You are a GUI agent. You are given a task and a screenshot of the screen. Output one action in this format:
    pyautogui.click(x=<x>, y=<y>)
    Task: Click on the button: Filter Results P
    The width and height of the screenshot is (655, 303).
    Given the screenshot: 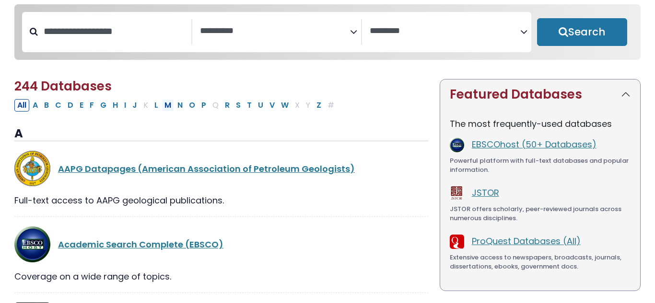 What is the action you would take?
    pyautogui.click(x=204, y=105)
    